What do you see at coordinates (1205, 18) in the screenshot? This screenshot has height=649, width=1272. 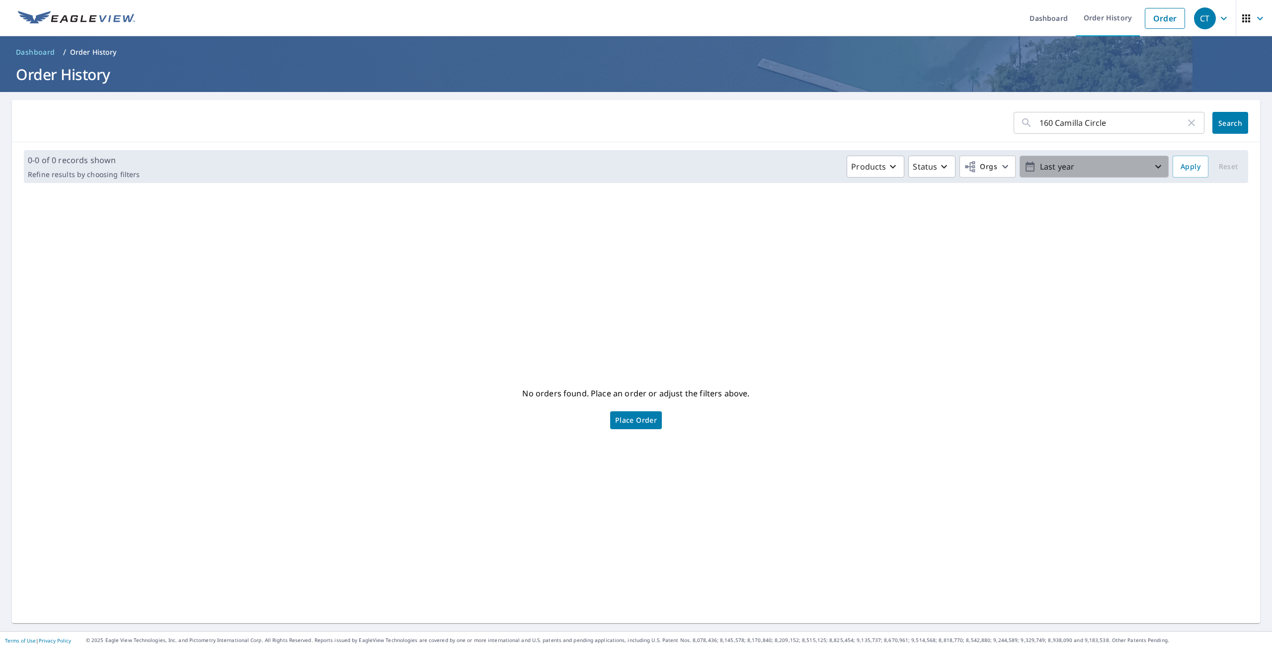 I see `div: CT` at bounding box center [1205, 18].